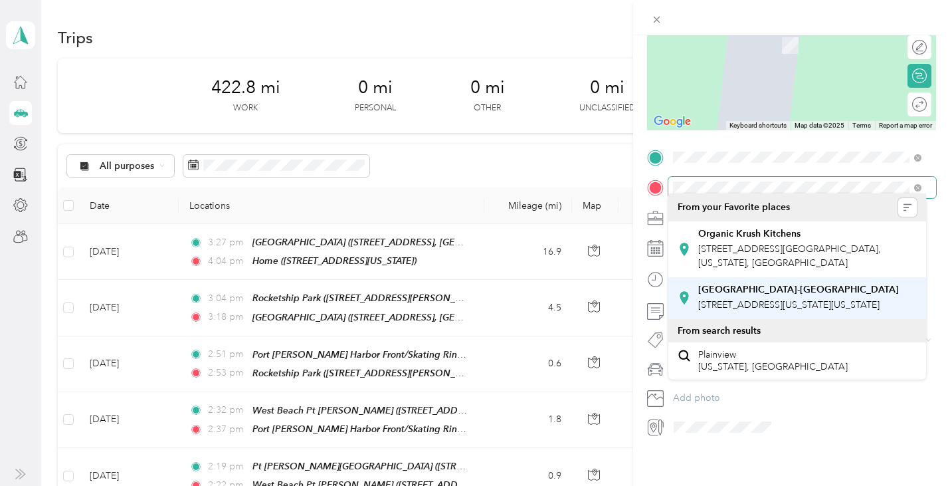  What do you see at coordinates (820, 125) in the screenshot?
I see `span: Map data ©2025` at bounding box center [820, 125].